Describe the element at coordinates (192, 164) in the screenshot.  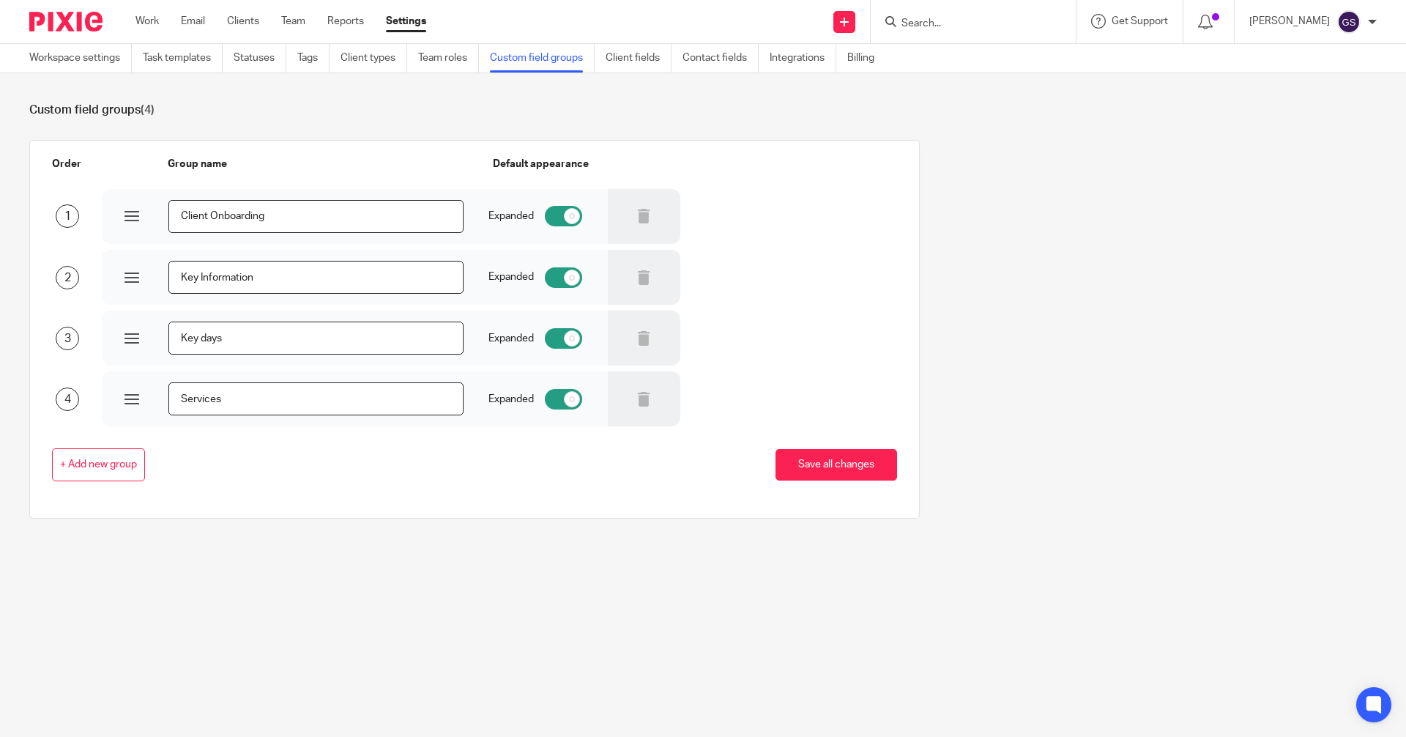
I see `label: Group name` at that location.